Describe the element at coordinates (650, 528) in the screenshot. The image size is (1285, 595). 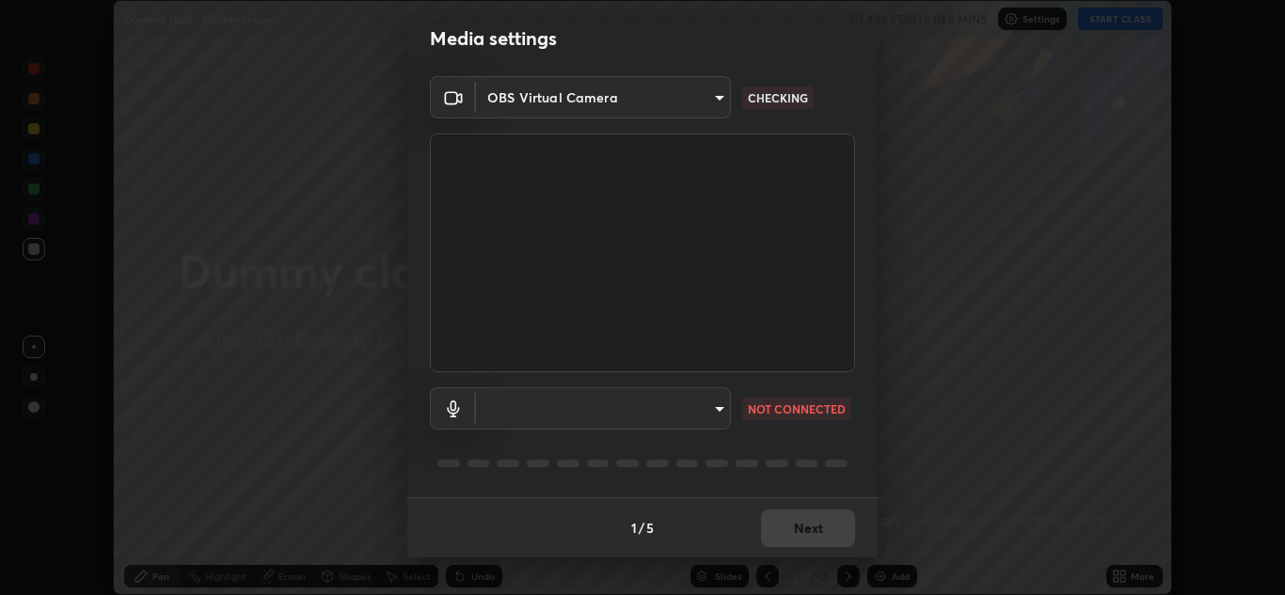
I see `h4: 5` at that location.